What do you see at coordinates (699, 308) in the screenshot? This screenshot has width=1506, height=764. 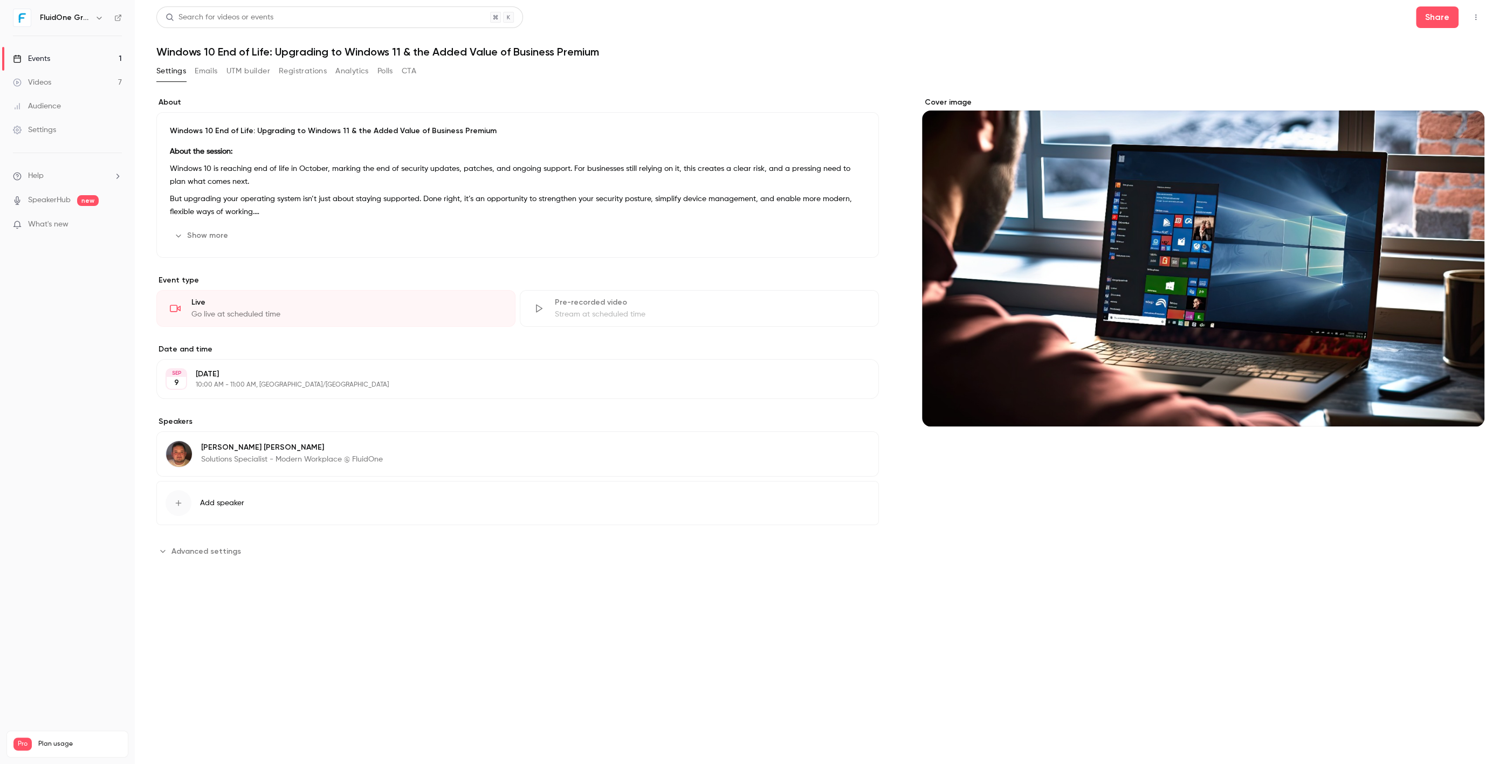 I see `div: Pre-recorded videoStream at scheduled time` at bounding box center [699, 308].